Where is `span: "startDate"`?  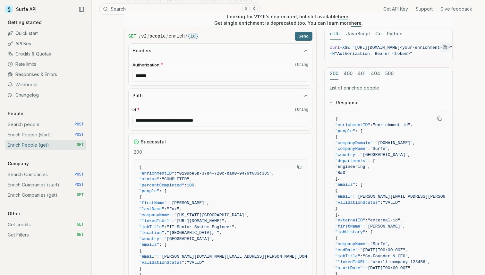 span: "startDate" is located at coordinates (349, 268).